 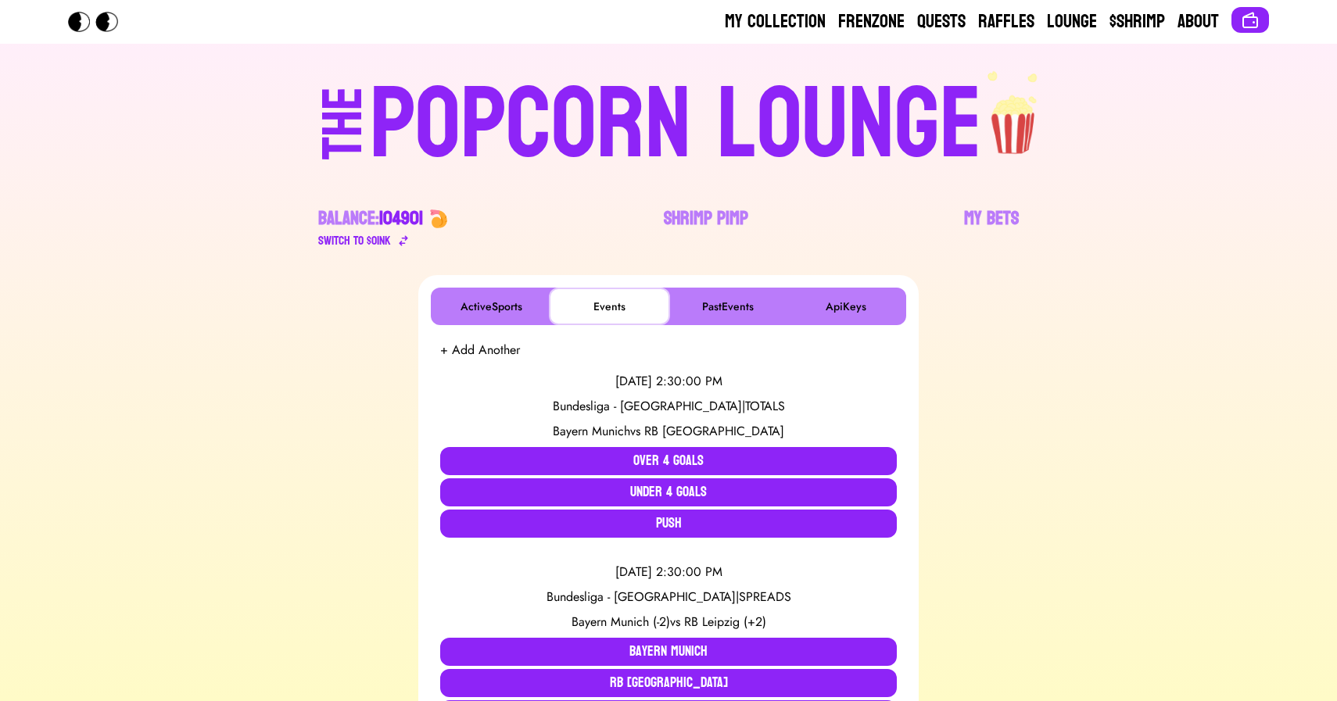 What do you see at coordinates (401, 218) in the screenshot?
I see `span: 104901` at bounding box center [401, 218].